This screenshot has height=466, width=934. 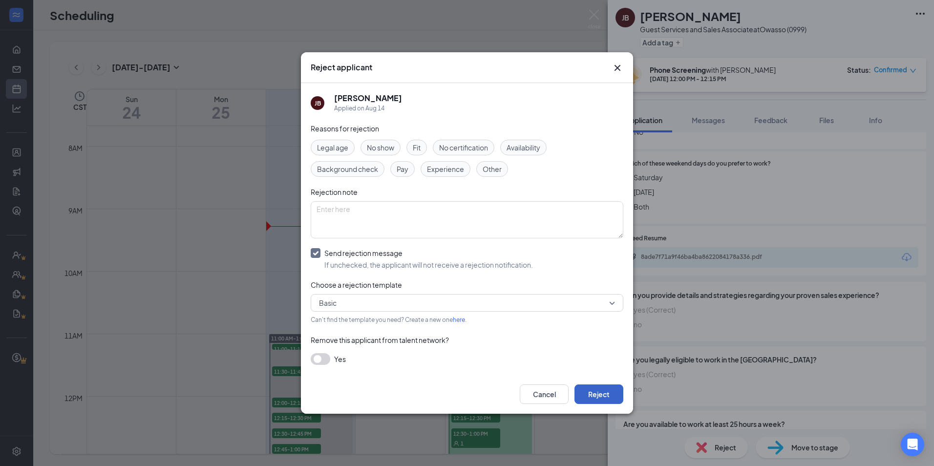 What do you see at coordinates (417, 148) in the screenshot?
I see `span: Fit` at bounding box center [417, 148].